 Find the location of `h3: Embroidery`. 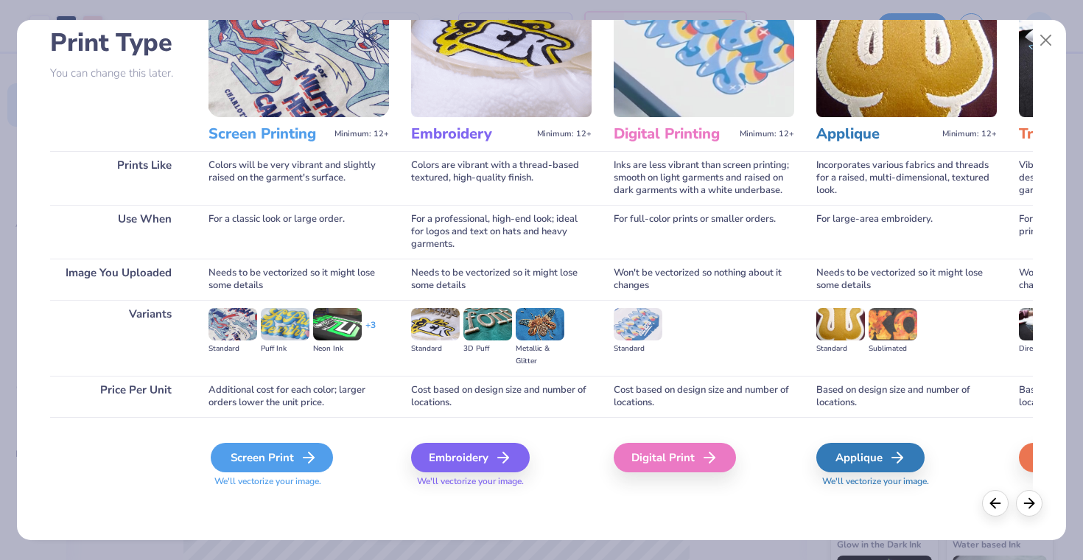

h3: Embroidery is located at coordinates (471, 134).